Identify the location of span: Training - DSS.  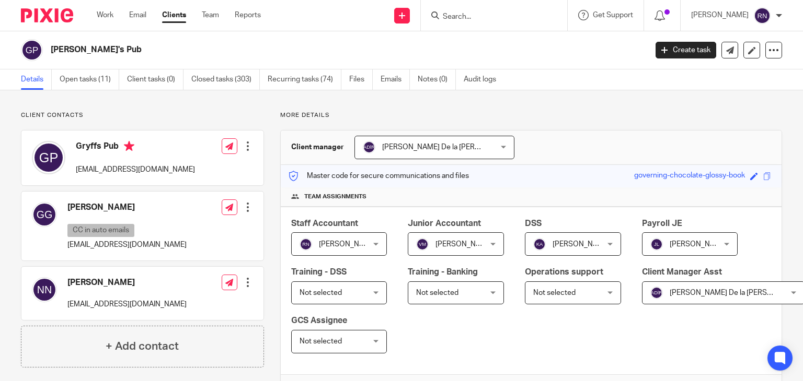
(319, 272).